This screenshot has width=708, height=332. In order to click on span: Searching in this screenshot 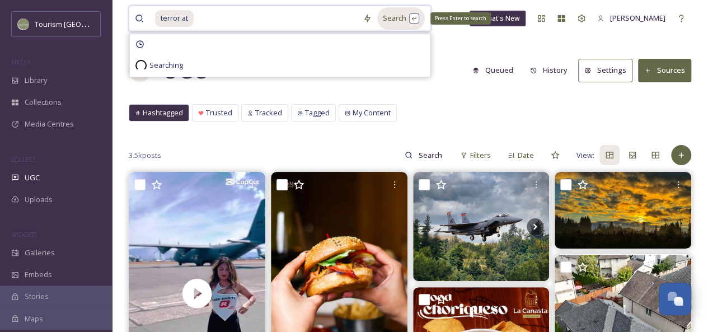, I will do `click(166, 65)`.